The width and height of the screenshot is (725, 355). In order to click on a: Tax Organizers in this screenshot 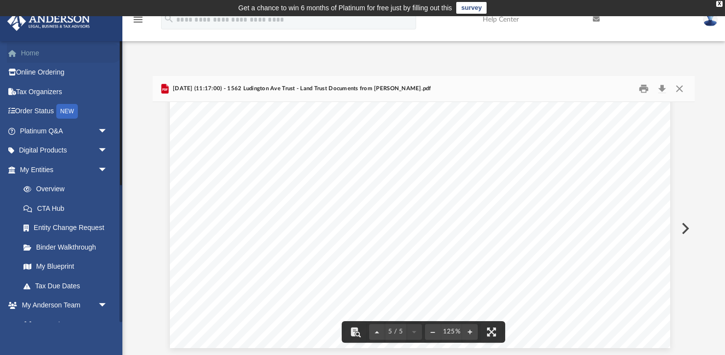, I will do `click(65, 92)`.